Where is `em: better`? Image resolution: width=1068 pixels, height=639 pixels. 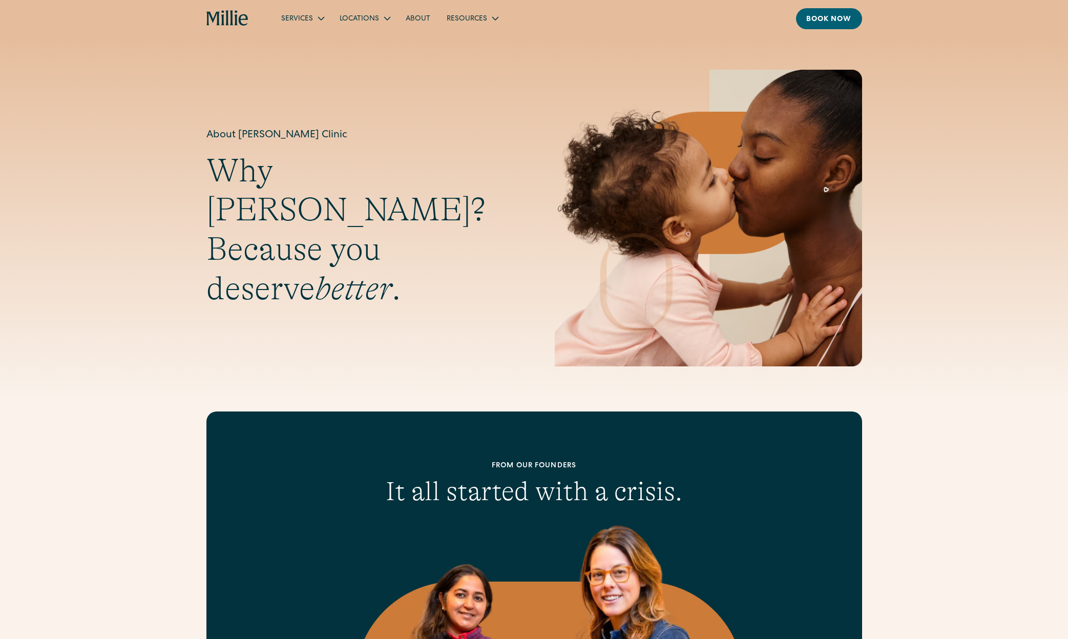
em: better is located at coordinates (353, 288).